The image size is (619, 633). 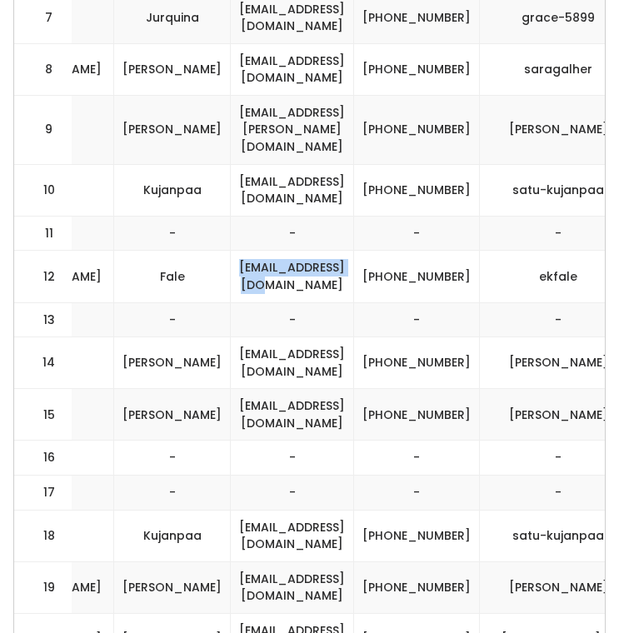 I want to click on td: 11, so click(x=43, y=233).